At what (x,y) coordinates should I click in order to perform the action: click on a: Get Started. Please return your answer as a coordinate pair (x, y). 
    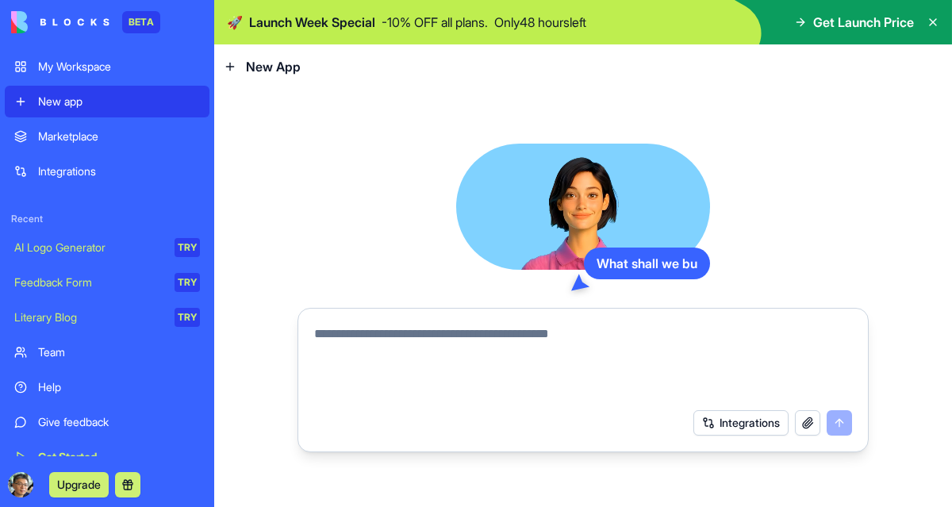
    Looking at the image, I should click on (107, 457).